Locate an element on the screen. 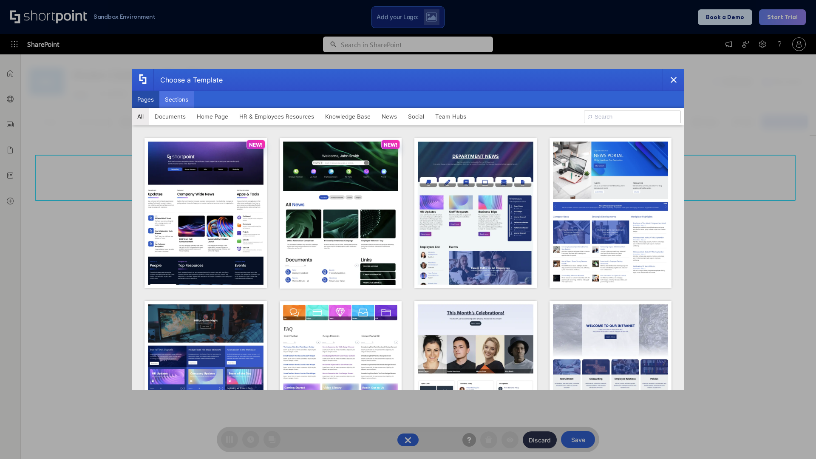  button: All is located at coordinates (140, 116).